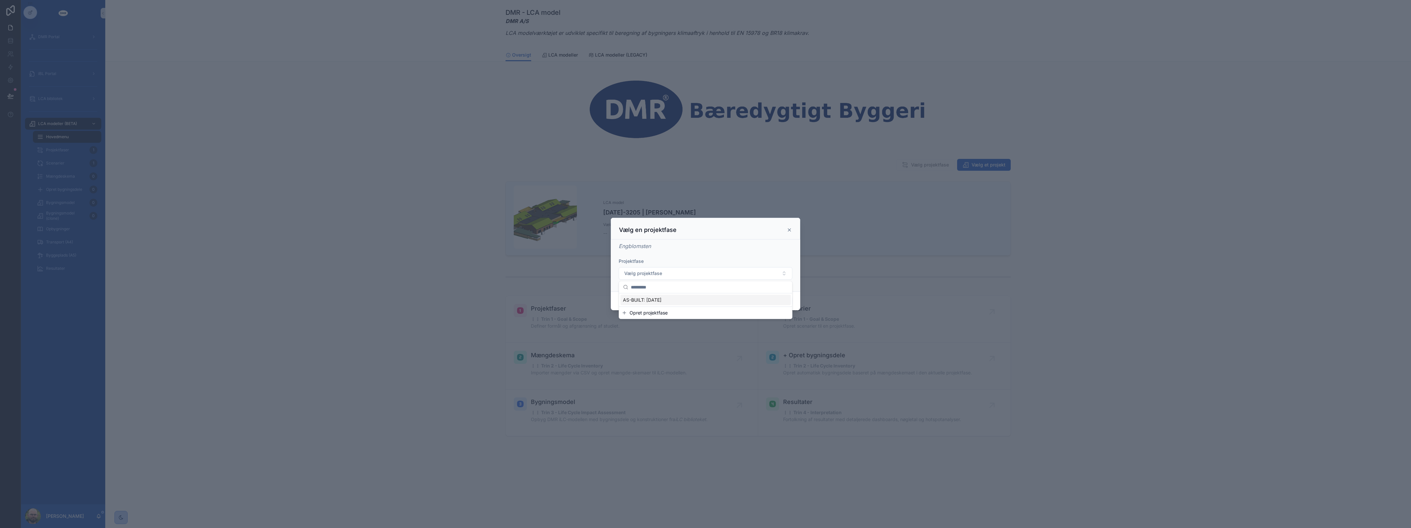 The image size is (1411, 528). Describe the element at coordinates (706, 313) in the screenshot. I see `button: Opret projektfase` at that location.